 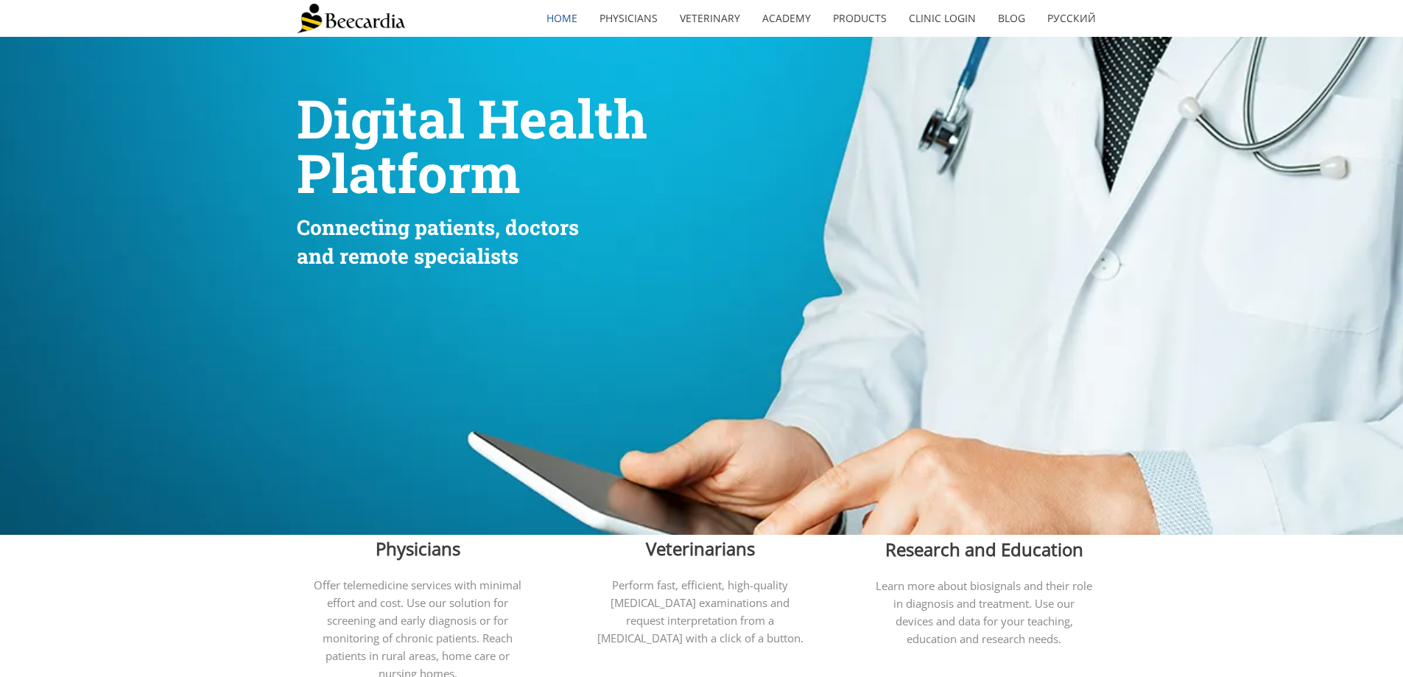 I want to click on a: Русский, so click(x=1072, y=18).